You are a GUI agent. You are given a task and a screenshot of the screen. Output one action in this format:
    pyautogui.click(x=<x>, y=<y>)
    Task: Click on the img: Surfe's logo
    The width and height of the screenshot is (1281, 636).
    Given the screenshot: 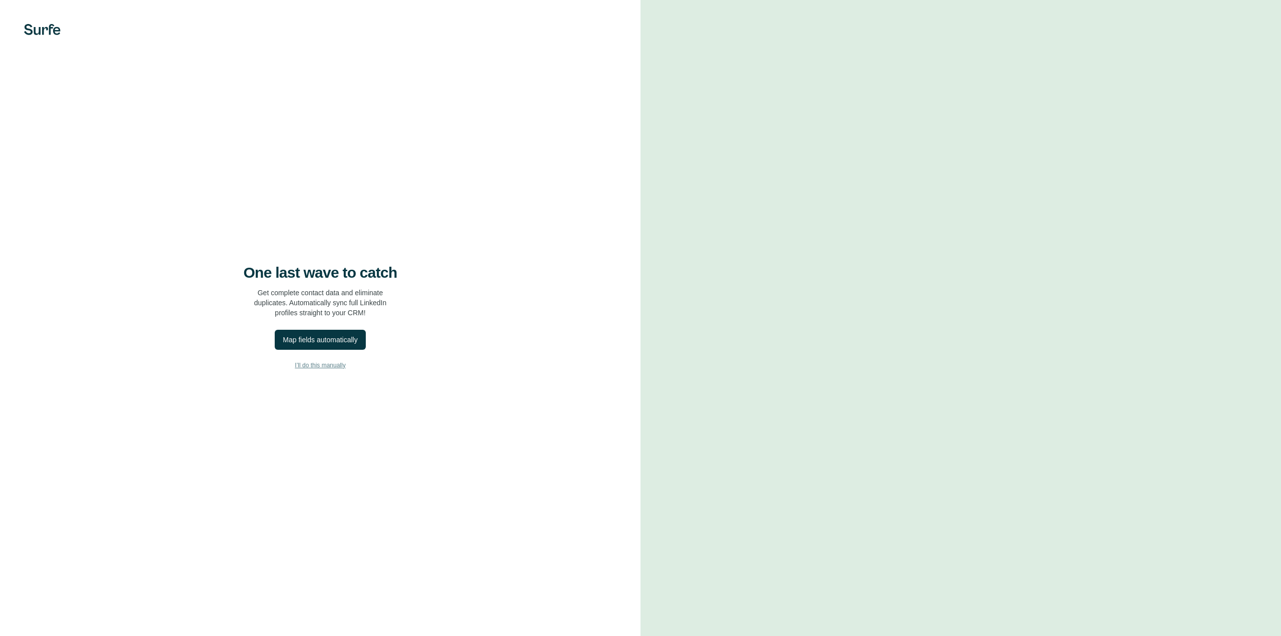 What is the action you would take?
    pyautogui.click(x=42, y=30)
    